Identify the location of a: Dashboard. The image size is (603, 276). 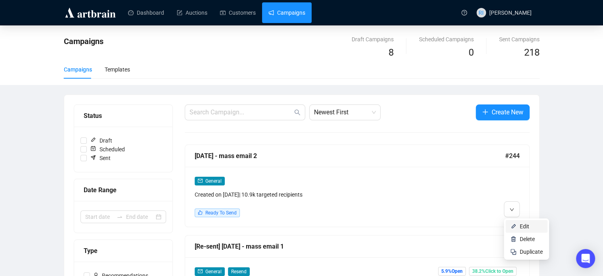
(146, 13).